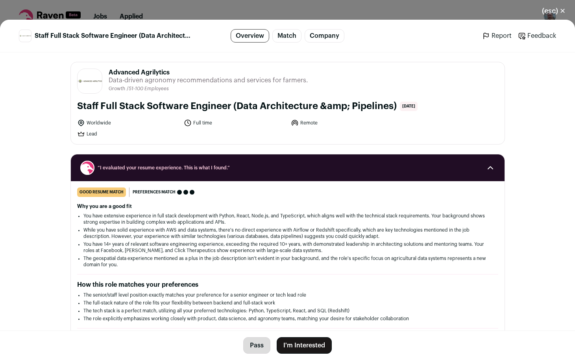  I want to click on li: Remote, so click(342, 123).